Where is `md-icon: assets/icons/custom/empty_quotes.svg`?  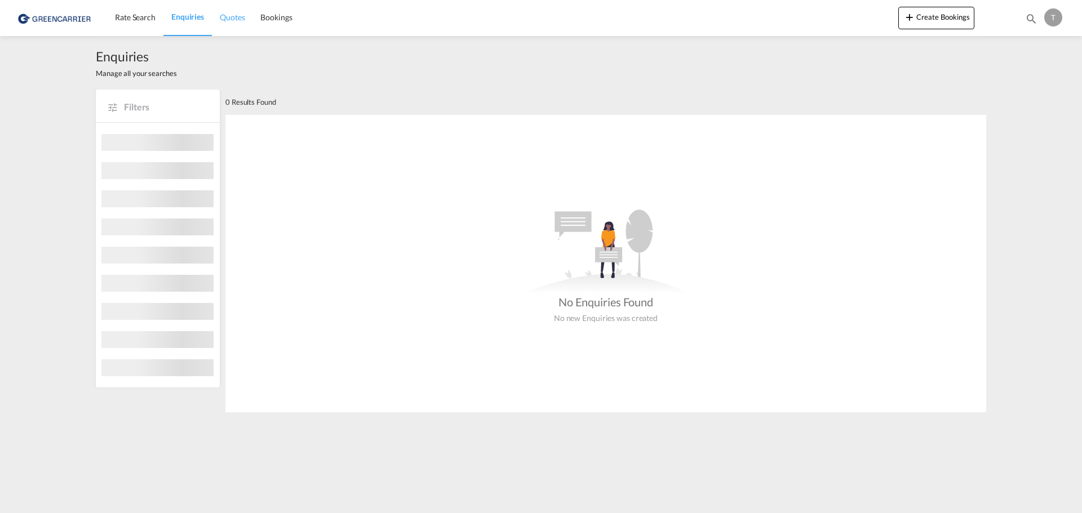
md-icon: assets/icons/custom/empty_quotes.svg is located at coordinates (606, 252).